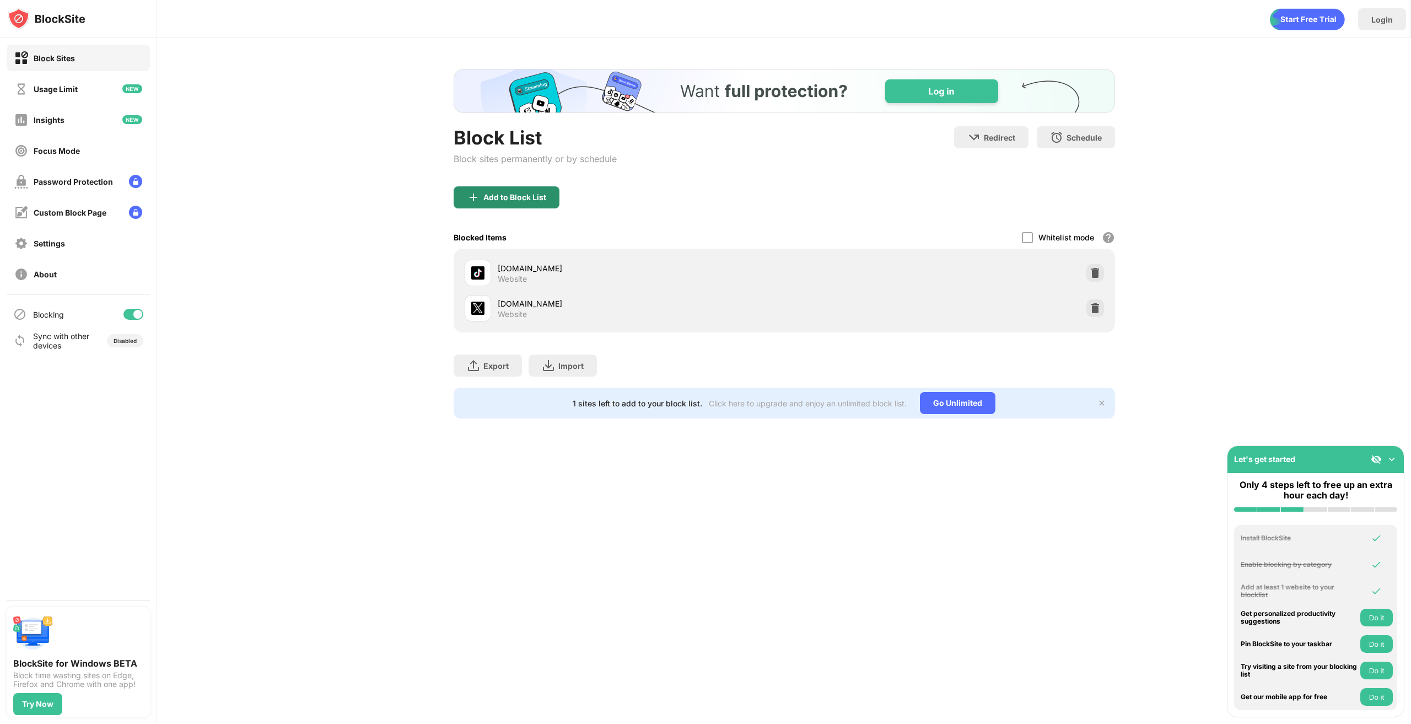  I want to click on div: Blocked Items, so click(480, 237).